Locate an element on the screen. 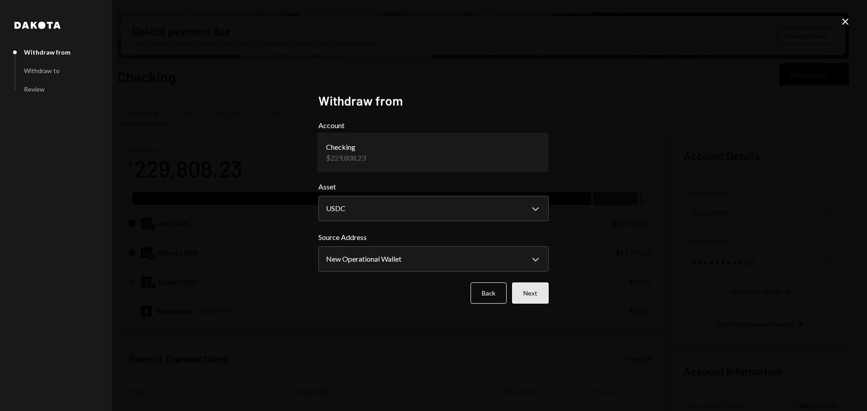 This screenshot has width=867, height=411. div: Checking is located at coordinates (346, 147).